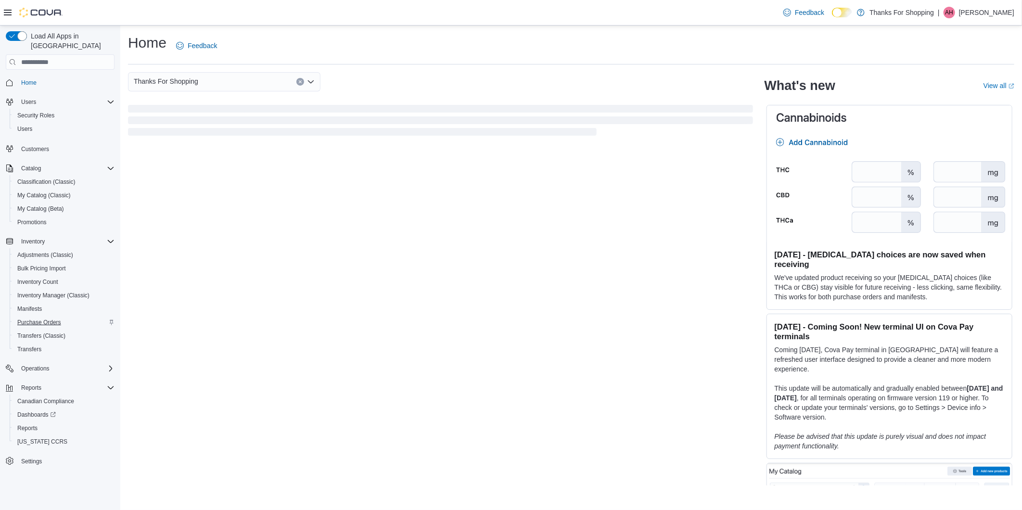 The height and width of the screenshot is (510, 1022). Describe the element at coordinates (300, 82) in the screenshot. I see `button: Clear input` at that location.